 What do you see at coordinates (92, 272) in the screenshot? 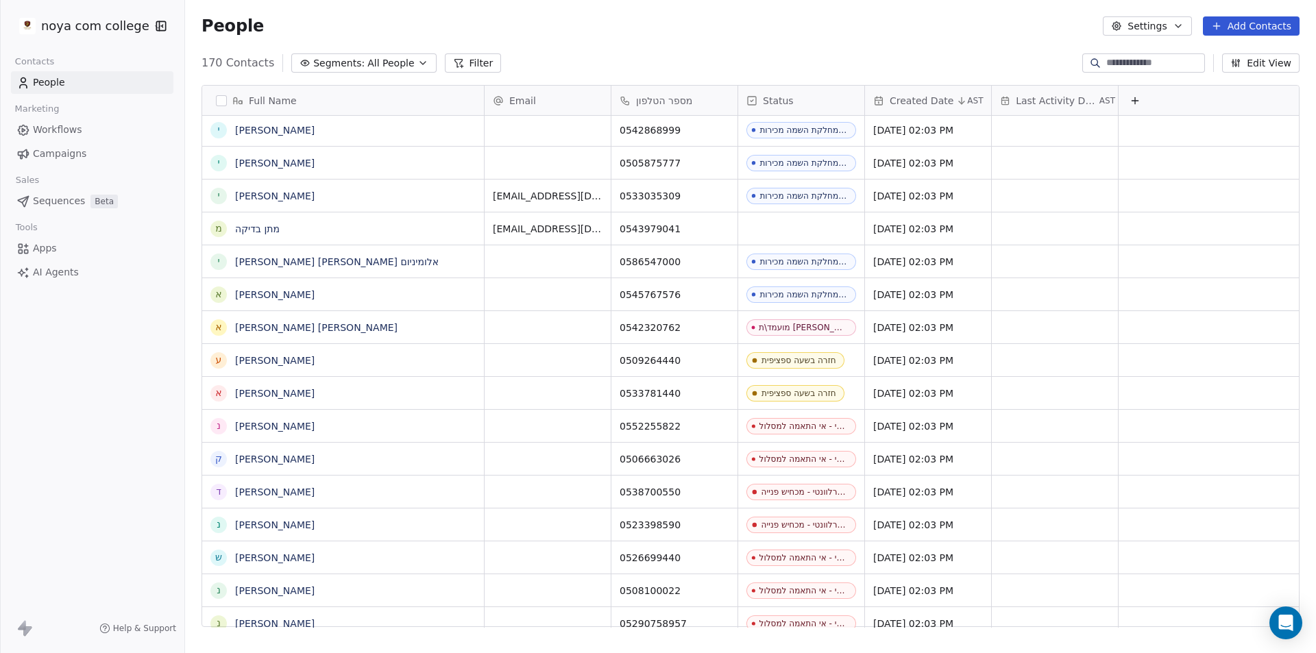
I see `a: AI Agents` at bounding box center [92, 272].